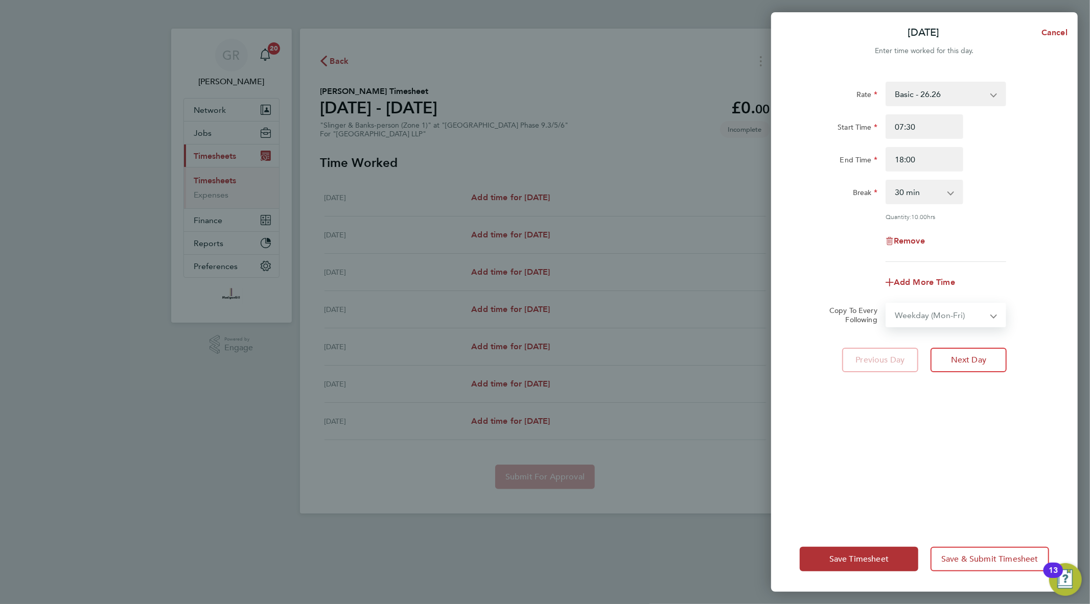 The image size is (1090, 604). I want to click on label: Break, so click(865, 194).